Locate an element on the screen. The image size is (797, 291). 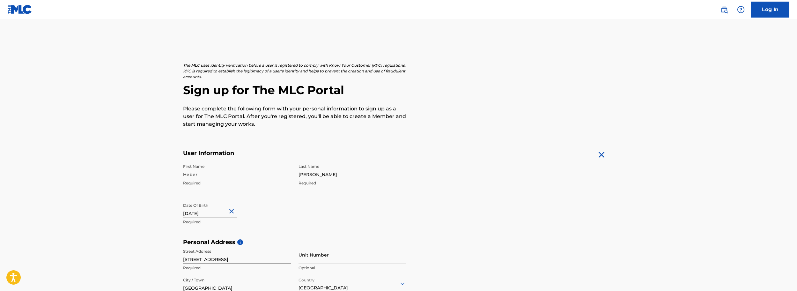
h5: User Information is located at coordinates (295, 153).